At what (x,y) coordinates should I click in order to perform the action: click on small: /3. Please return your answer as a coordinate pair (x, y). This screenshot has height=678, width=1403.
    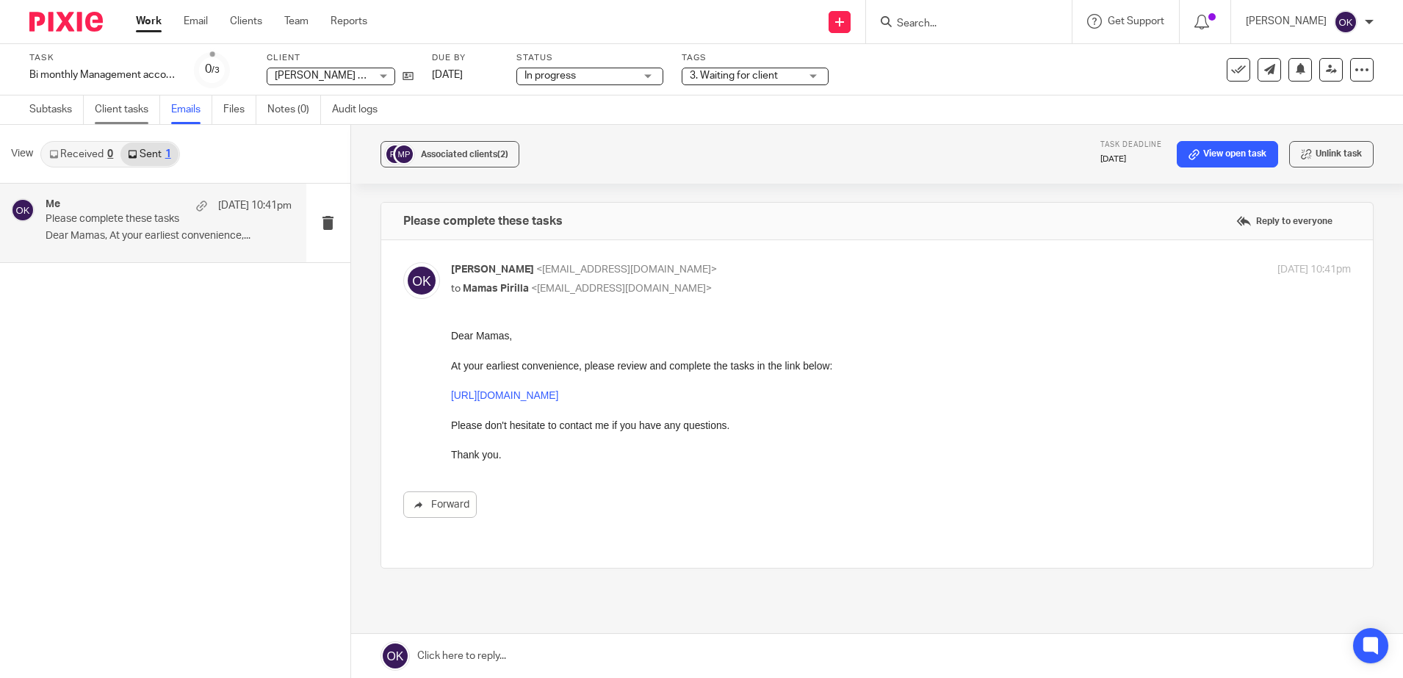
    Looking at the image, I should click on (215, 70).